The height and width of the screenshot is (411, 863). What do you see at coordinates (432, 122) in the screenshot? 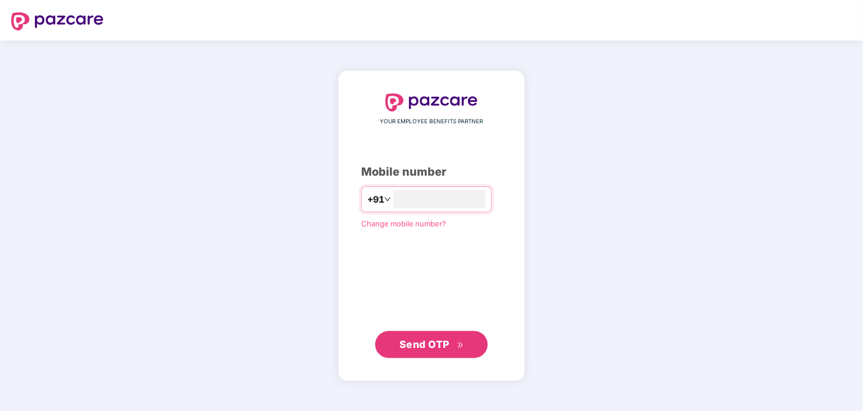
I see `span: YOUR EMPLOYEE BENEFITS PARTNER` at bounding box center [432, 122].